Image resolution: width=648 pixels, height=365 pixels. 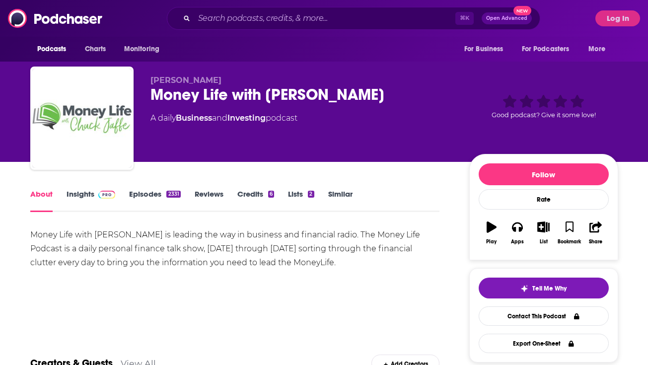 What do you see at coordinates (543, 115) in the screenshot?
I see `span: Good podcast? Give it some love!` at bounding box center [543, 115].